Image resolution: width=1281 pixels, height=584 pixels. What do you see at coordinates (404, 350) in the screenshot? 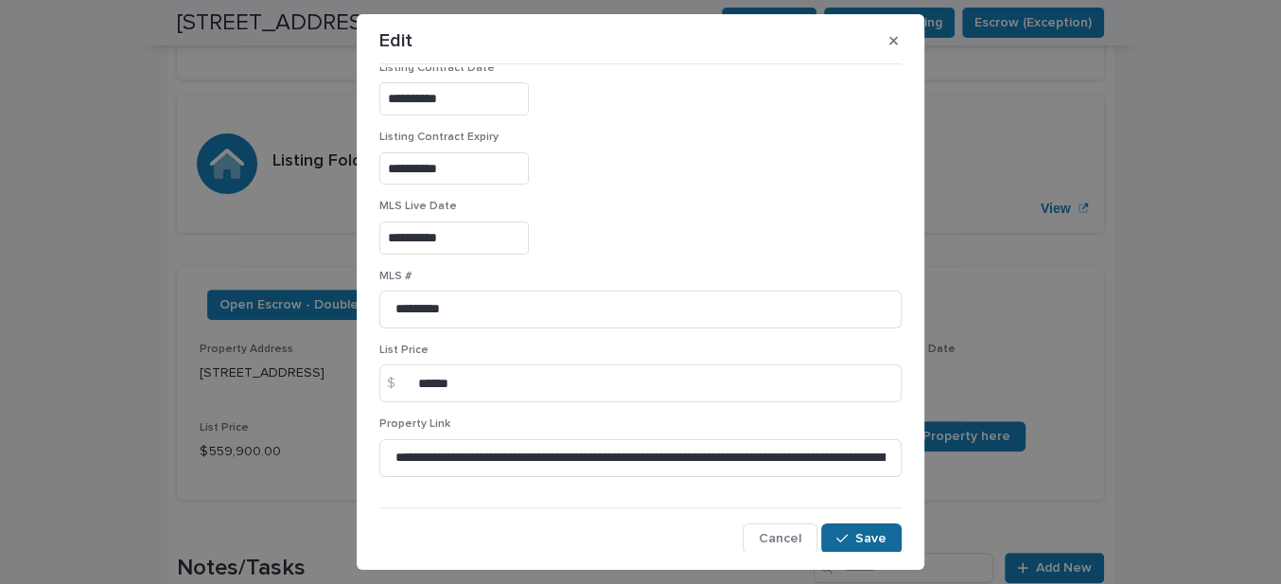
I see `span: List Price` at bounding box center [404, 350].